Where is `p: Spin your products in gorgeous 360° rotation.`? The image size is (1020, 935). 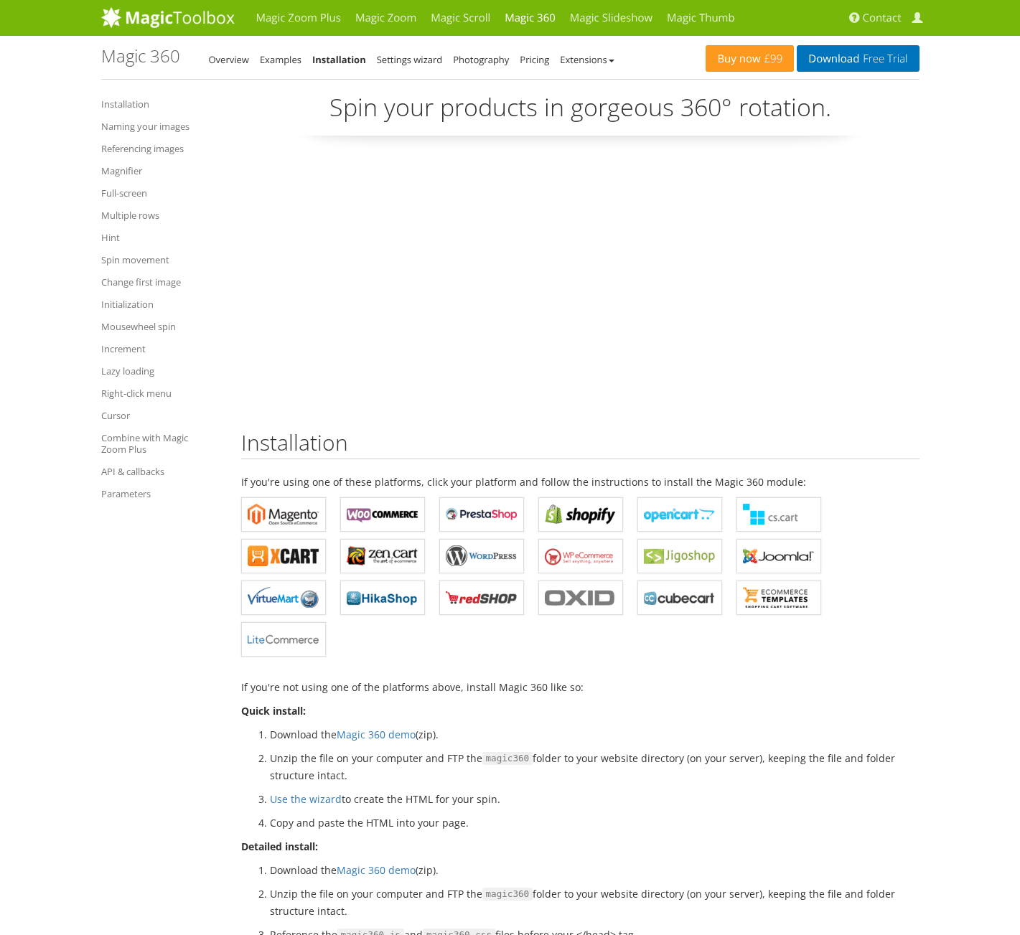
p: Spin your products in gorgeous 360° rotation. is located at coordinates (580, 113).